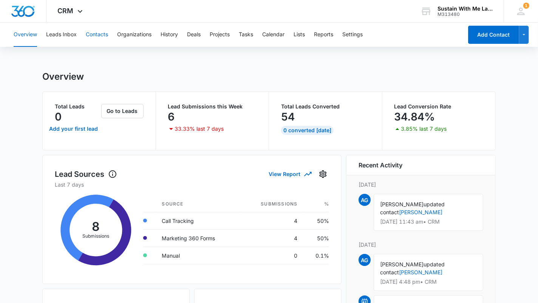  I want to click on p: 6, so click(172, 117).